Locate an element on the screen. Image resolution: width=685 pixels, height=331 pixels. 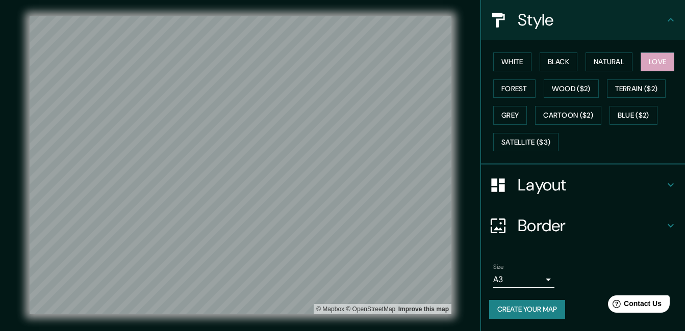
canvas: Map is located at coordinates (240, 165).